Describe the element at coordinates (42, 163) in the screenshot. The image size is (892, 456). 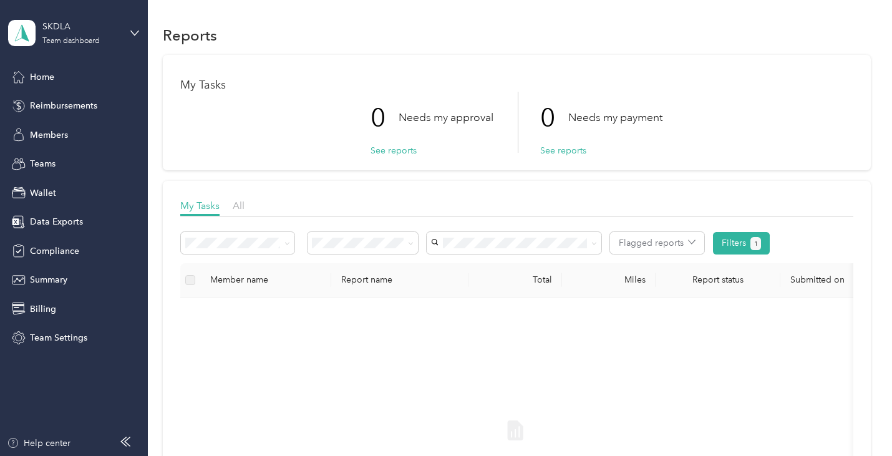
I see `span: Teams` at that location.